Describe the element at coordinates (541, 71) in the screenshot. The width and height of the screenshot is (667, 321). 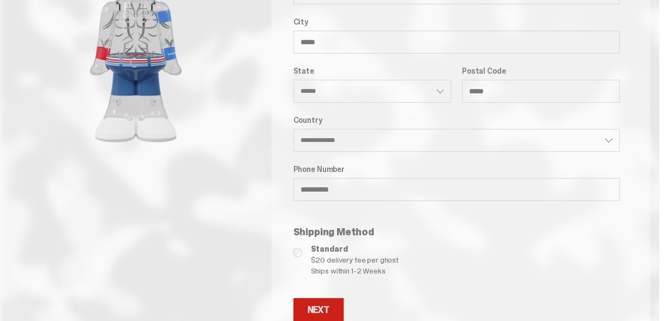
I see `label: Postal Code` at that location.